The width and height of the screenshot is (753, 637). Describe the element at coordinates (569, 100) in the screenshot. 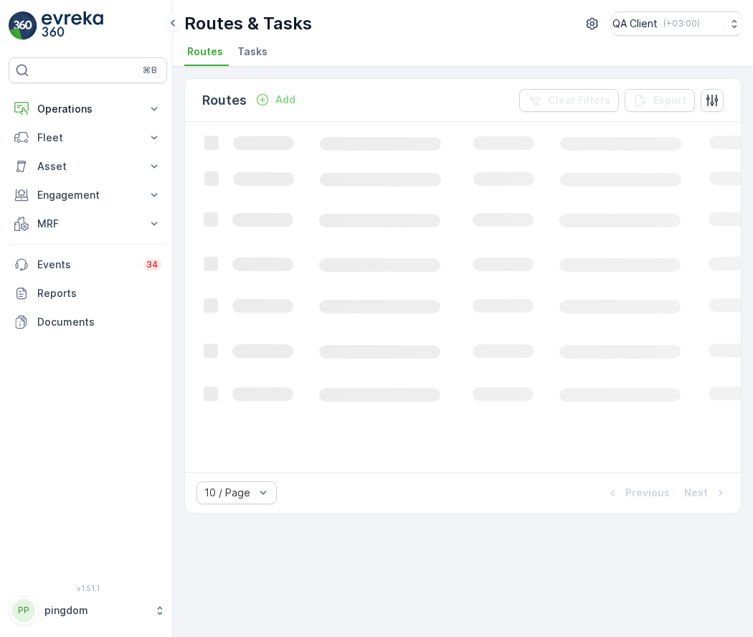

I see `button: Clear Filters` at that location.